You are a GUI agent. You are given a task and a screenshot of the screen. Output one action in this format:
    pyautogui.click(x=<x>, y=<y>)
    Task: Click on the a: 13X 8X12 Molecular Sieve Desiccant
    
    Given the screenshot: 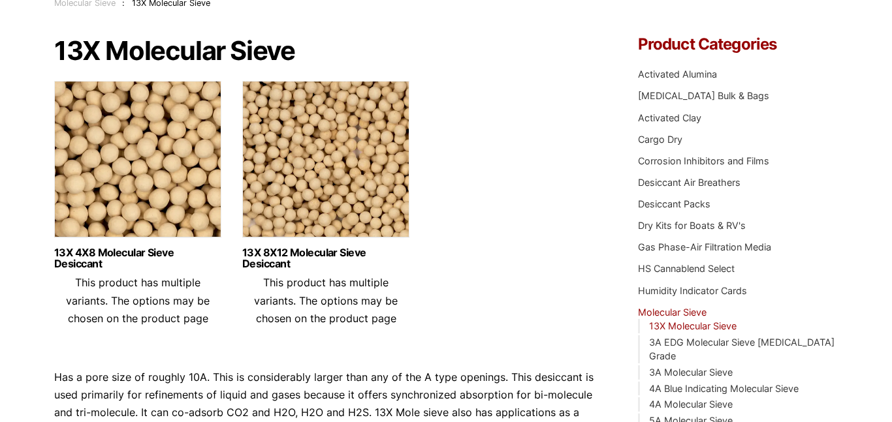 What is the action you would take?
    pyautogui.click(x=326, y=258)
    